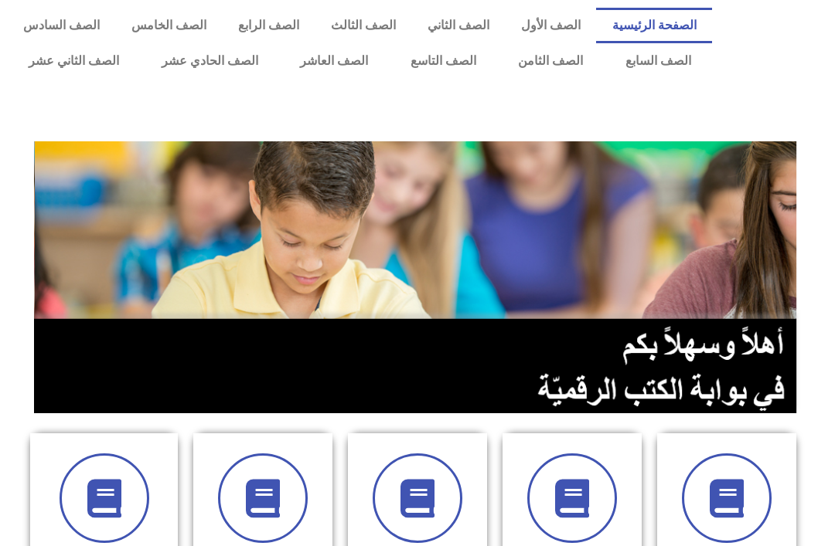 This screenshot has height=546, width=835. Describe the element at coordinates (209, 61) in the screenshot. I see `a: الصف الحادي عشر` at that location.